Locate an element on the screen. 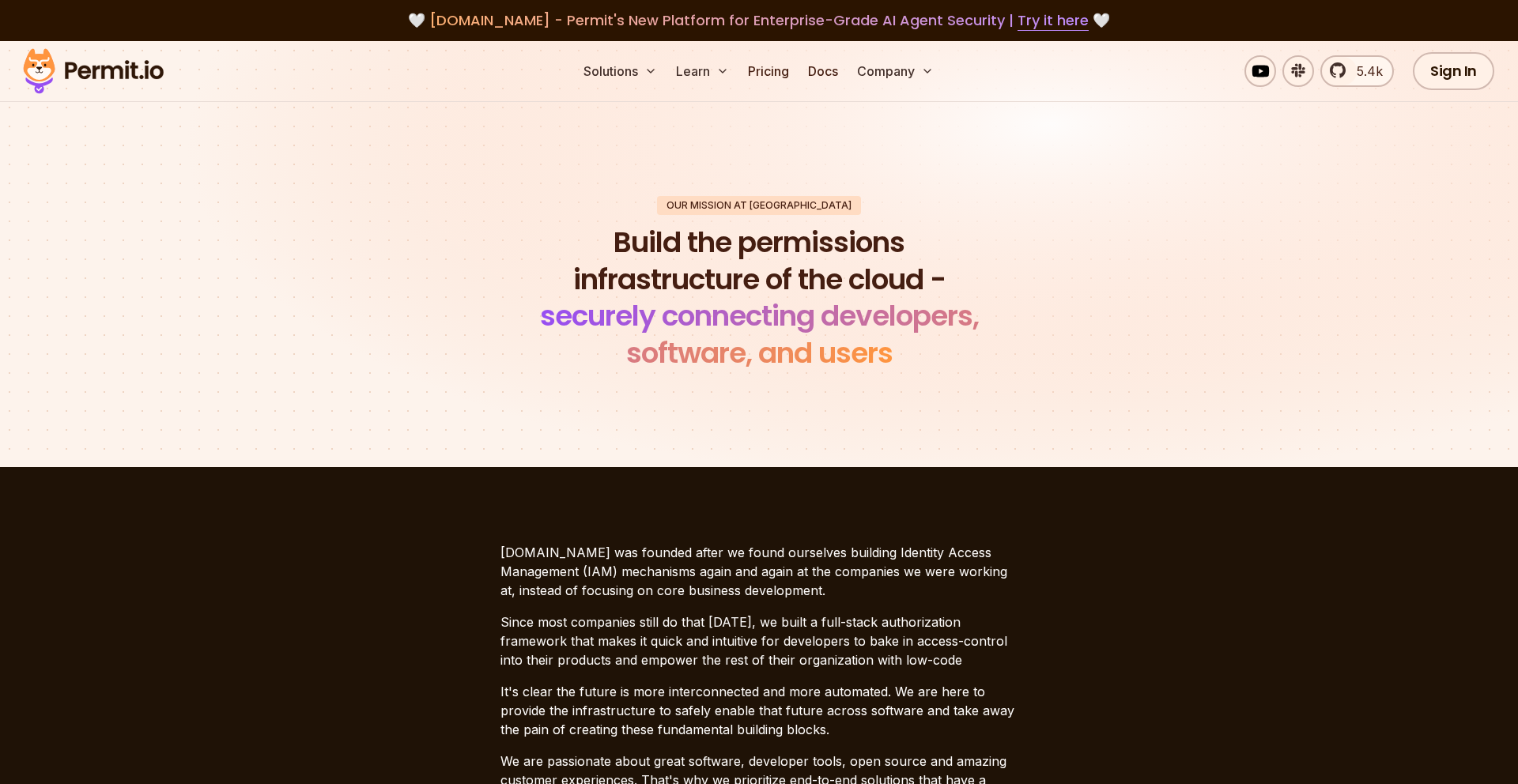 Image resolution: width=1518 pixels, height=784 pixels. button: Company is located at coordinates (895, 72).